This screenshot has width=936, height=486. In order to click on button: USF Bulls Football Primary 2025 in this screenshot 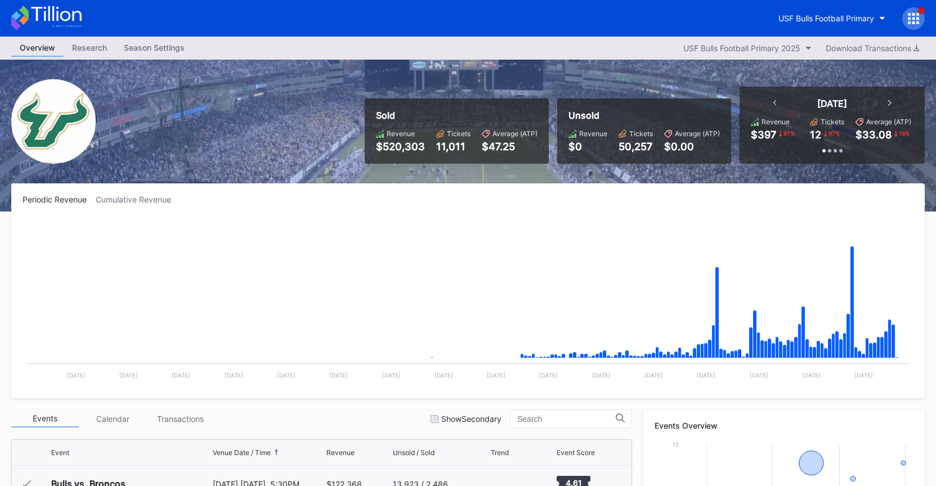, I will do `click(747, 48)`.